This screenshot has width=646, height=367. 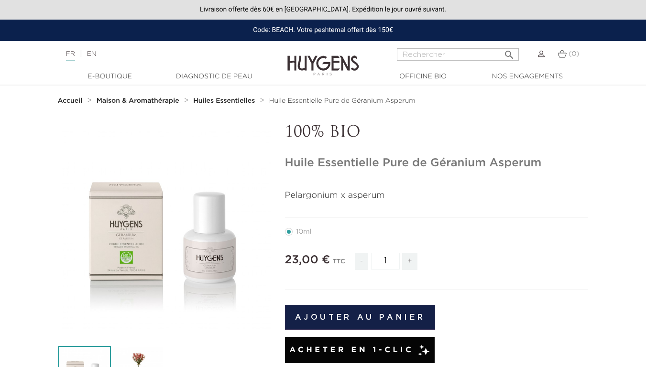 What do you see at coordinates (457, 54) in the screenshot?
I see `input: Rechercher` at bounding box center [457, 54].